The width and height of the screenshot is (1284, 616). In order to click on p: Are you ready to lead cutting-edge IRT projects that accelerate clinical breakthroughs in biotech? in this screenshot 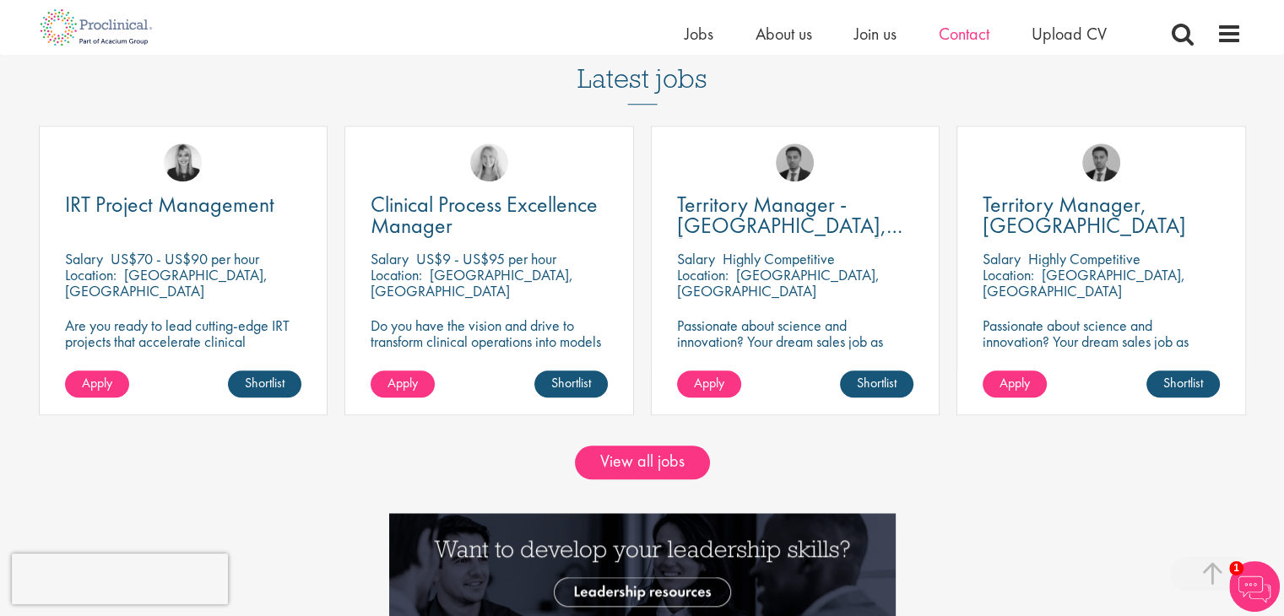, I will do `click(183, 341)`.